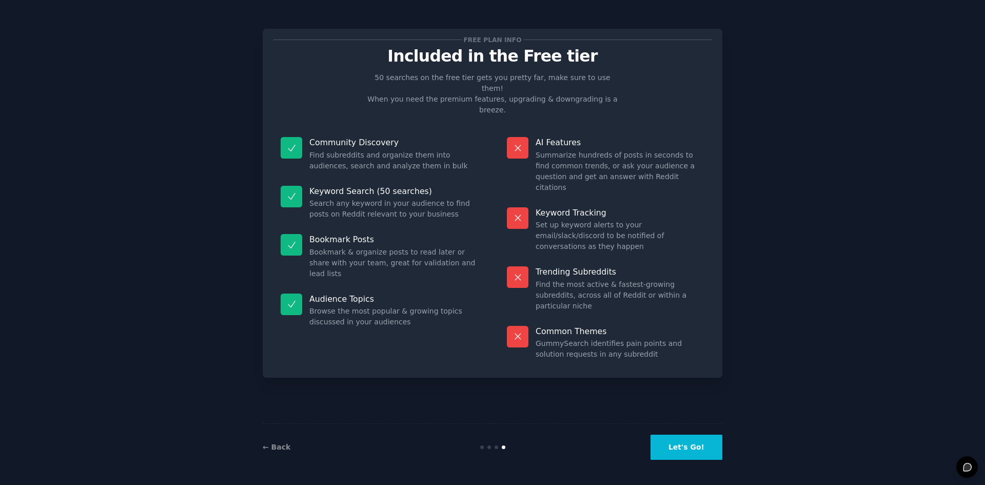 Image resolution: width=985 pixels, height=485 pixels. Describe the element at coordinates (393, 263) in the screenshot. I see `dd: Bookmark & organize posts to read later or share with your team, great for validation and lead lists` at that location.